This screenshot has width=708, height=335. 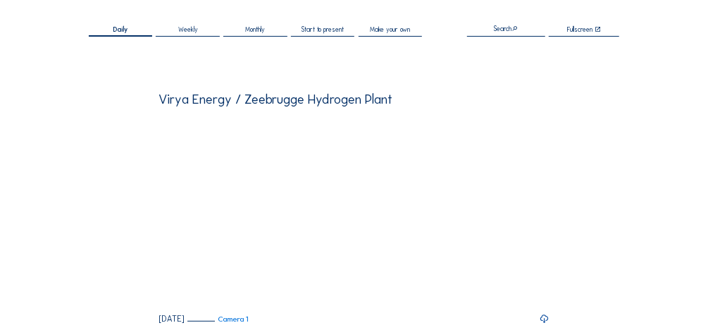 I want to click on div: Virya Energy / Zeebrugge Hydrogen Plant, so click(x=275, y=99).